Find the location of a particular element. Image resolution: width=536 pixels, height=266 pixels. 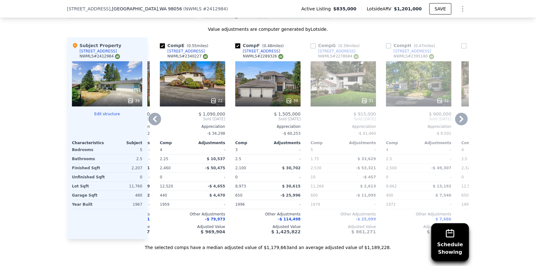

div: 0 is located at coordinates (125, 177).